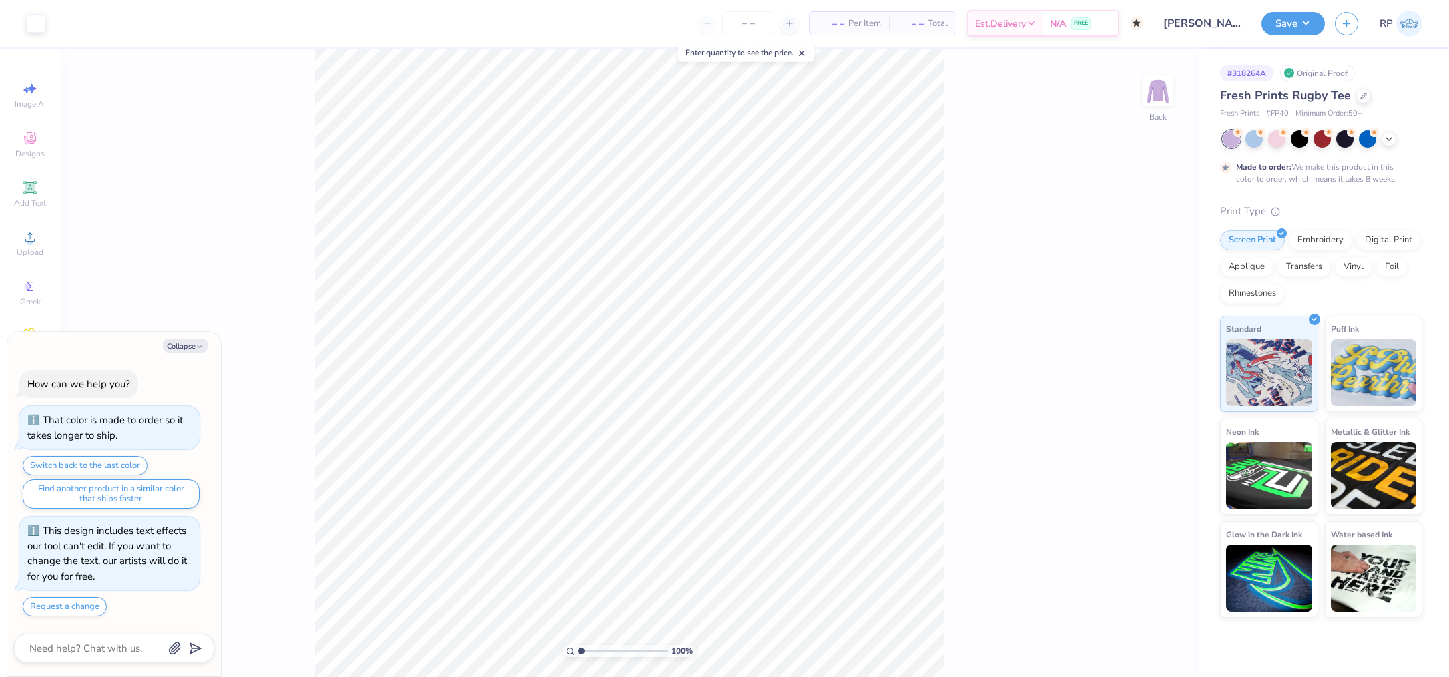 This screenshot has height=677, width=1449. What do you see at coordinates (1246, 267) in the screenshot?
I see `div: Applique` at bounding box center [1246, 267].